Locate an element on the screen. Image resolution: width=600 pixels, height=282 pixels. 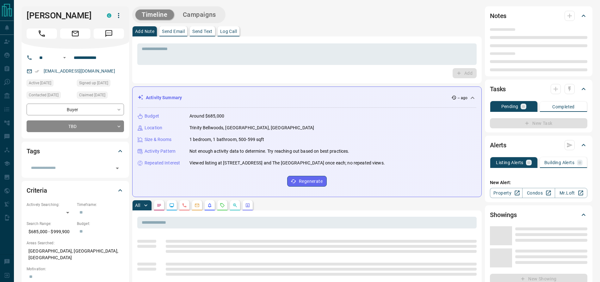
p: $685,000 - $999,900 is located at coordinates (50, 231).